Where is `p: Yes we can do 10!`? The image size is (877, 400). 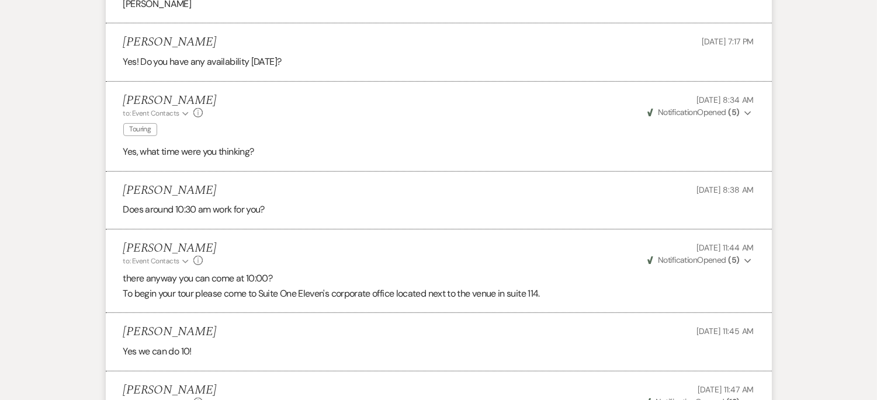
p: Yes we can do 10! is located at coordinates (439, 352).